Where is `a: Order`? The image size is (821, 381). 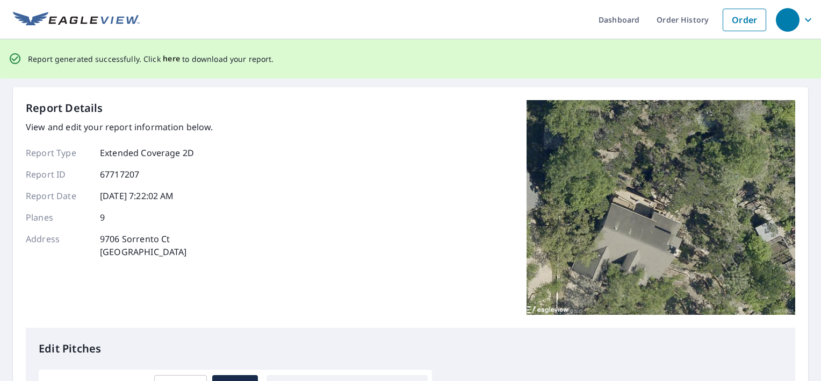
a: Order is located at coordinates (744, 20).